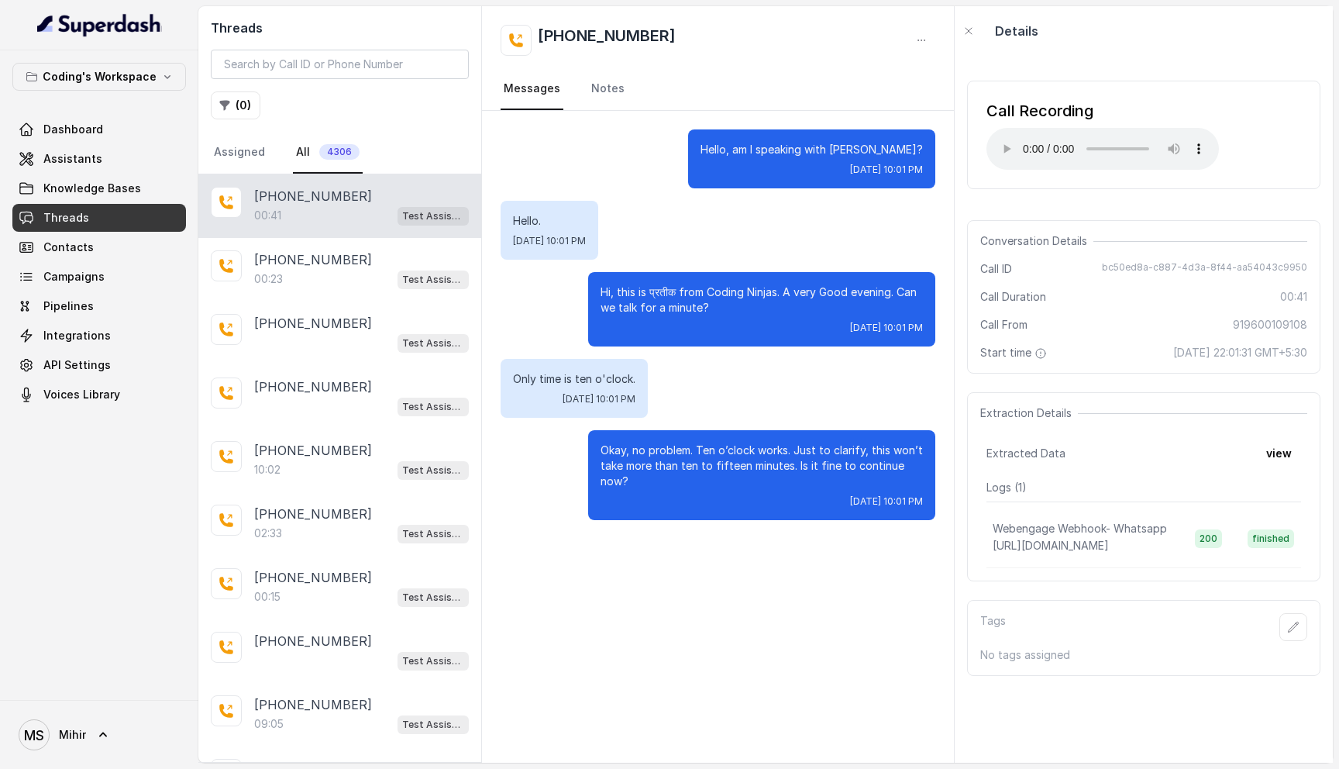 The width and height of the screenshot is (1339, 769). Describe the element at coordinates (433, 597) in the screenshot. I see `p: Test Assistant- 2` at that location.